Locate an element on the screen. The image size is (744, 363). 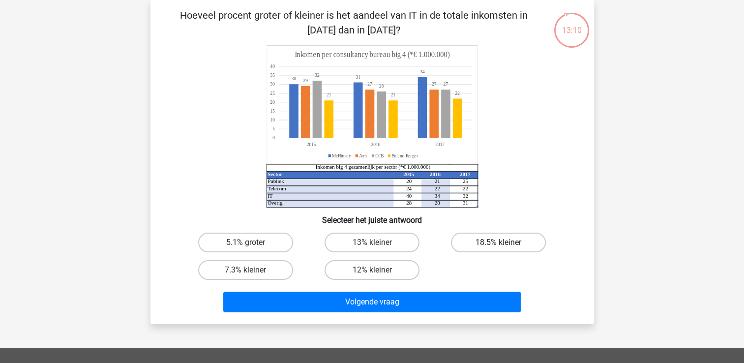
tspan: 2017 is located at coordinates (465, 174).